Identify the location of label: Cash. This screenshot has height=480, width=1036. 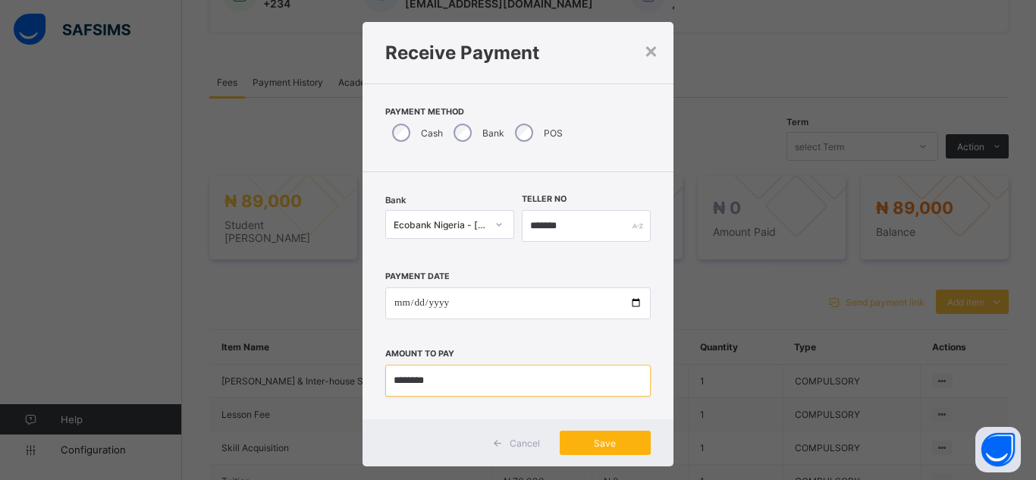
(432, 133).